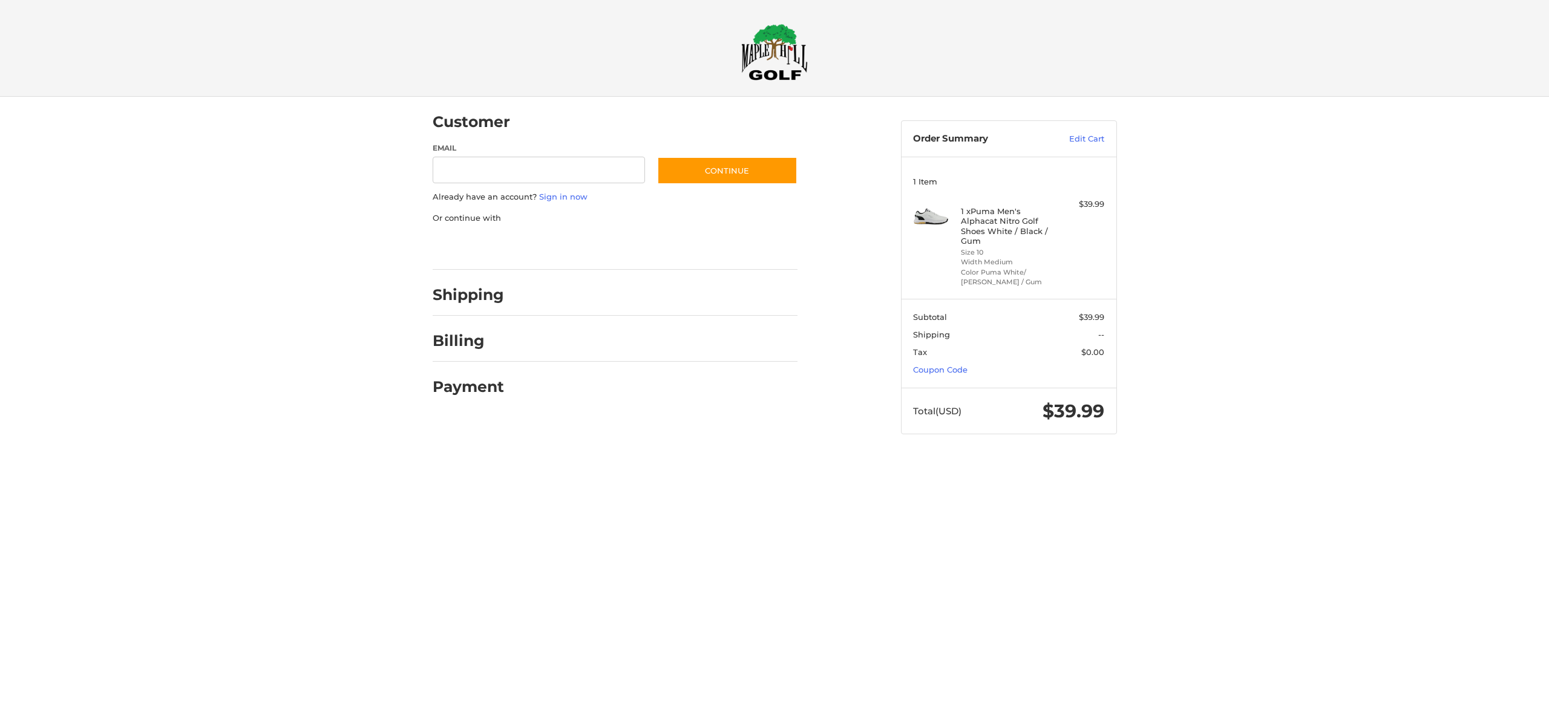  I want to click on h4: 1 x Puma Men's Alphacat Nitro Golf Shoes White / Black / Gum, so click(1007, 226).